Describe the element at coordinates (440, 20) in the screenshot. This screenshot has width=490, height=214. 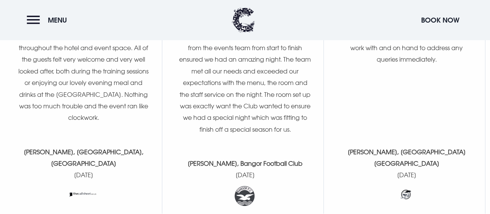
I see `button: Book Now` at that location.